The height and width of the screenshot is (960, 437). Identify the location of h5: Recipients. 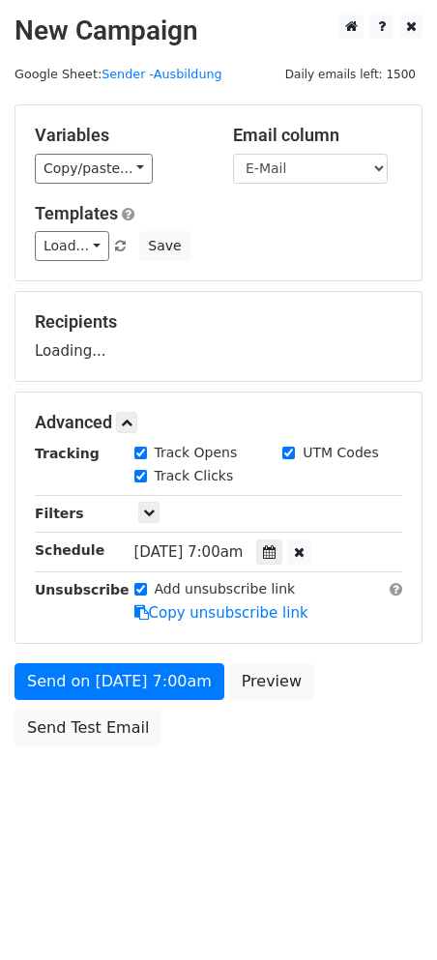
(218, 322).